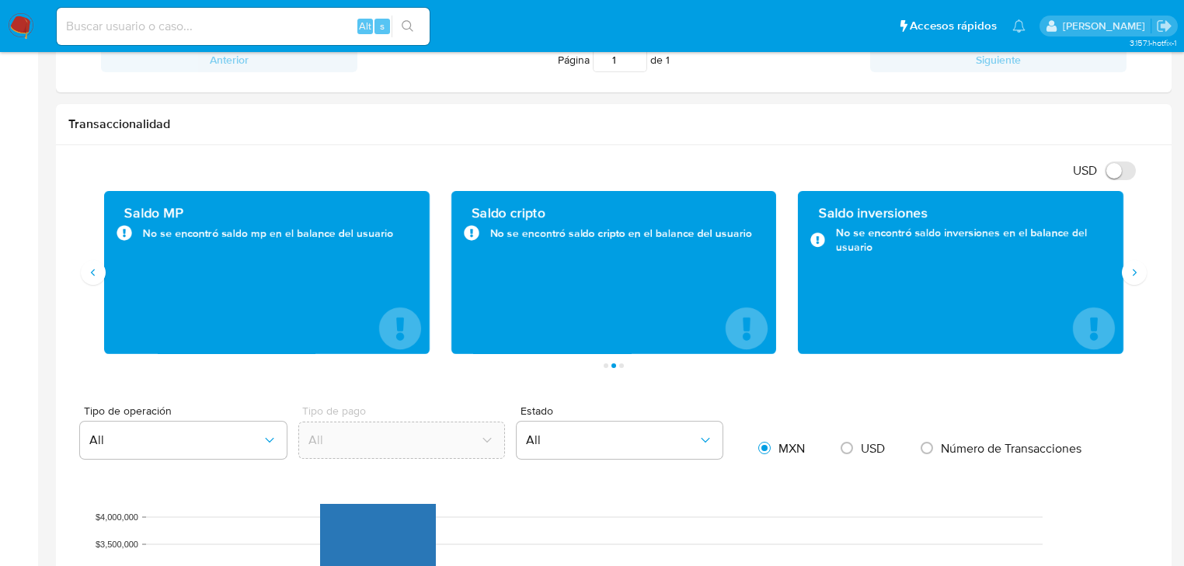 The height and width of the screenshot is (566, 1184). I want to click on p: erika.juarez@mercadolibre.com.mx, so click(1106, 26).